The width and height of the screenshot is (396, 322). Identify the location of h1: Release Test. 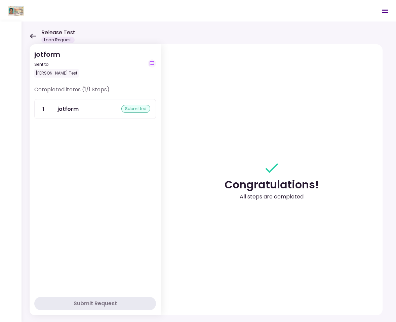
(58, 33).